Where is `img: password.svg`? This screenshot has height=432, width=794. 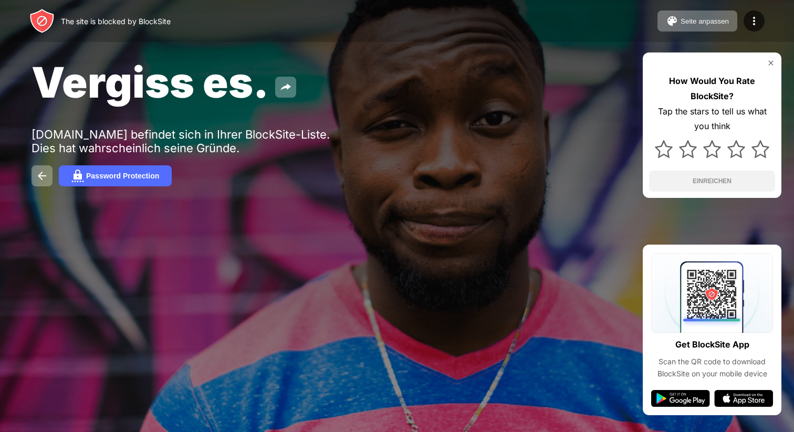
img: password.svg is located at coordinates (78, 176).